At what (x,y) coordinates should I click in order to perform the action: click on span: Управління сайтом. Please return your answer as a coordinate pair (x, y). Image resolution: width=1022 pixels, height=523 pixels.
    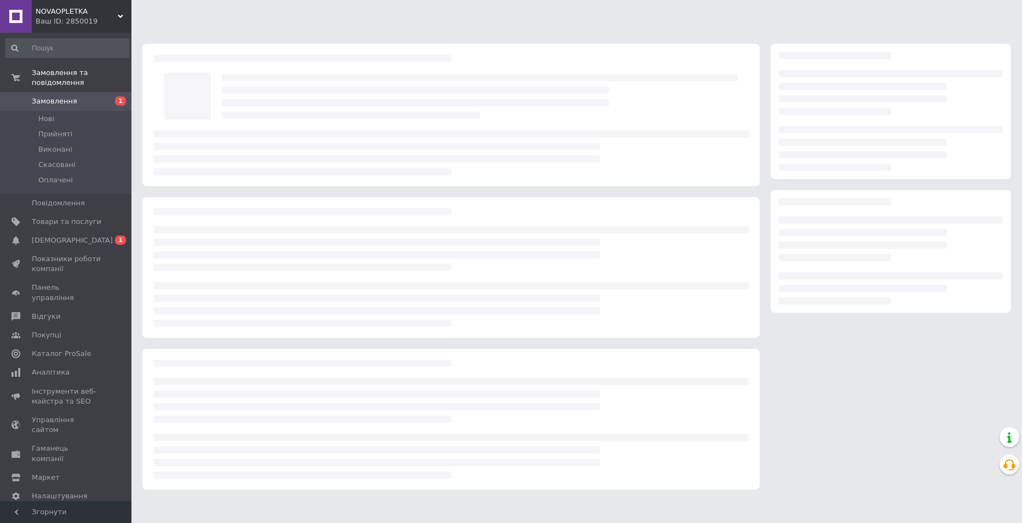
    Looking at the image, I should click on (66, 425).